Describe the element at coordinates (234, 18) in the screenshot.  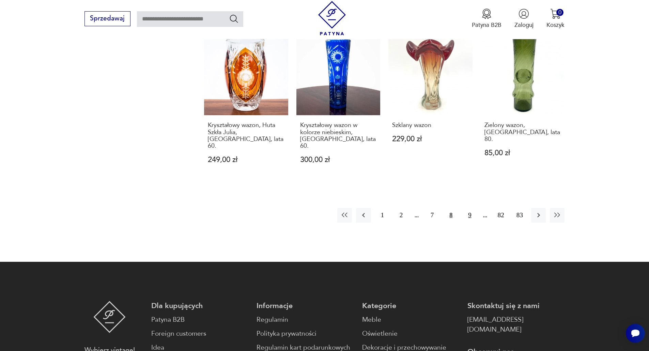
I see `button: Szukaj` at that location.